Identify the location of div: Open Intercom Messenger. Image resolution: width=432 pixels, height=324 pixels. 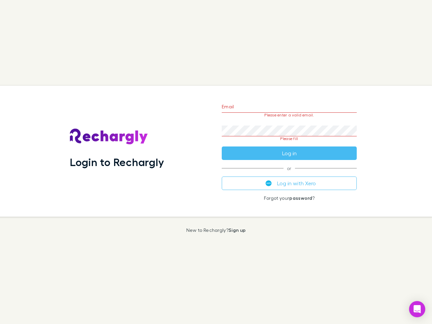
(418, 309).